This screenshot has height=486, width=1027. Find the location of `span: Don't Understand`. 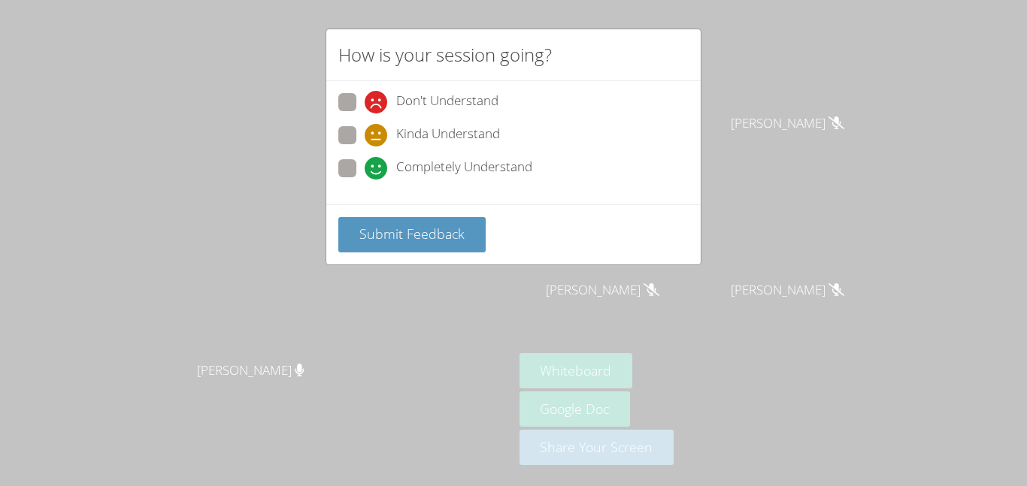

span: Don't Understand is located at coordinates (447, 102).